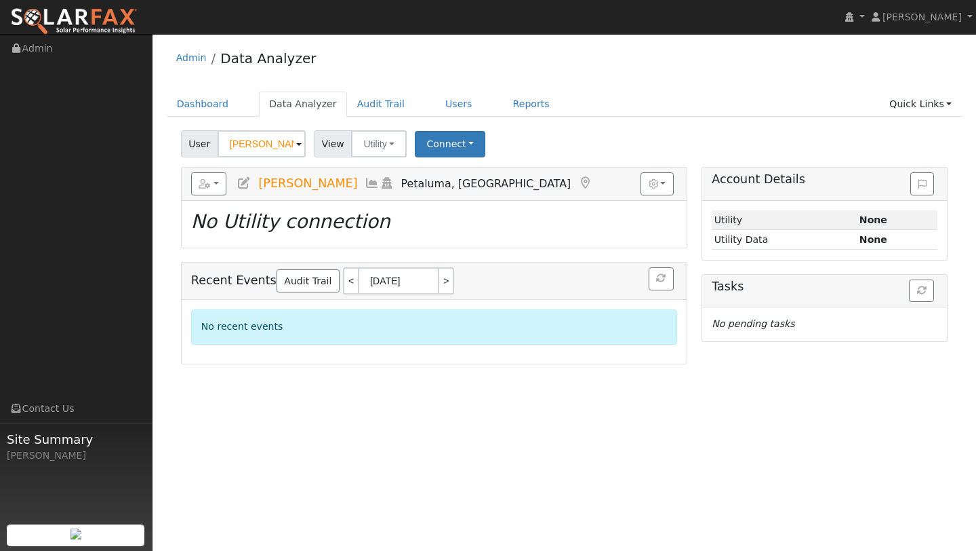 This screenshot has height=551, width=976. What do you see at coordinates (450, 144) in the screenshot?
I see `button: Connect` at bounding box center [450, 144].